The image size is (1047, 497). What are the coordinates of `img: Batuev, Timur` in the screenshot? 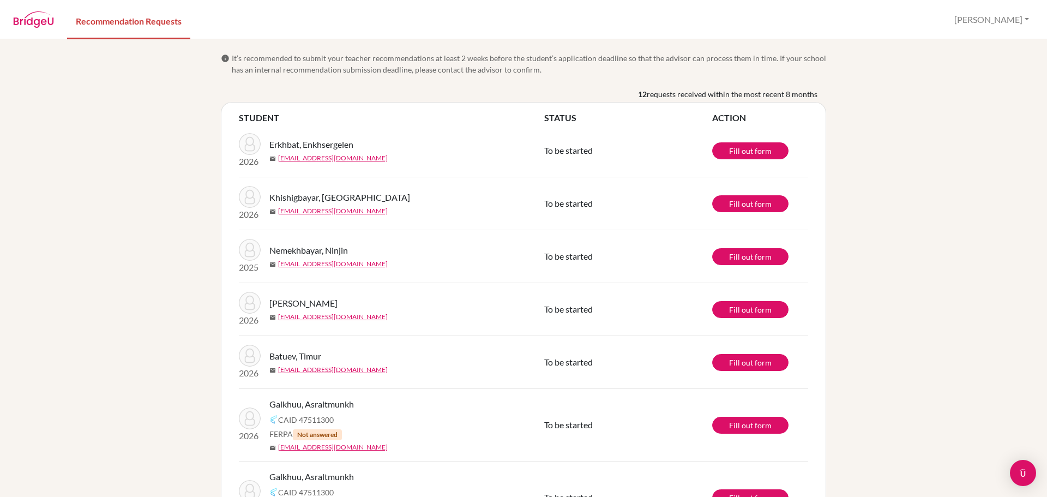 It's located at (250, 356).